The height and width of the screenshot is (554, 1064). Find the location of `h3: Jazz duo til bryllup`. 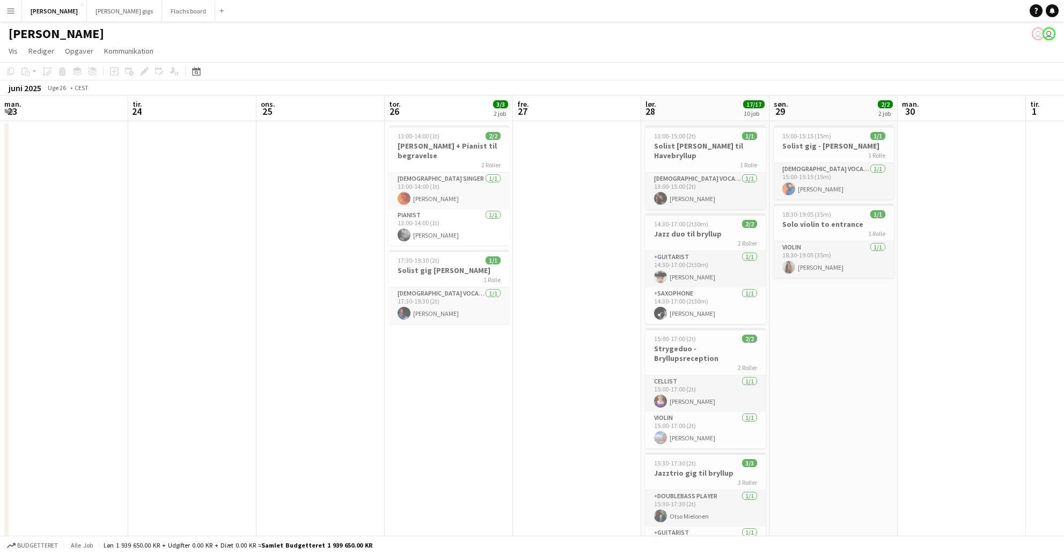

h3: Jazz duo til bryllup is located at coordinates (705, 234).